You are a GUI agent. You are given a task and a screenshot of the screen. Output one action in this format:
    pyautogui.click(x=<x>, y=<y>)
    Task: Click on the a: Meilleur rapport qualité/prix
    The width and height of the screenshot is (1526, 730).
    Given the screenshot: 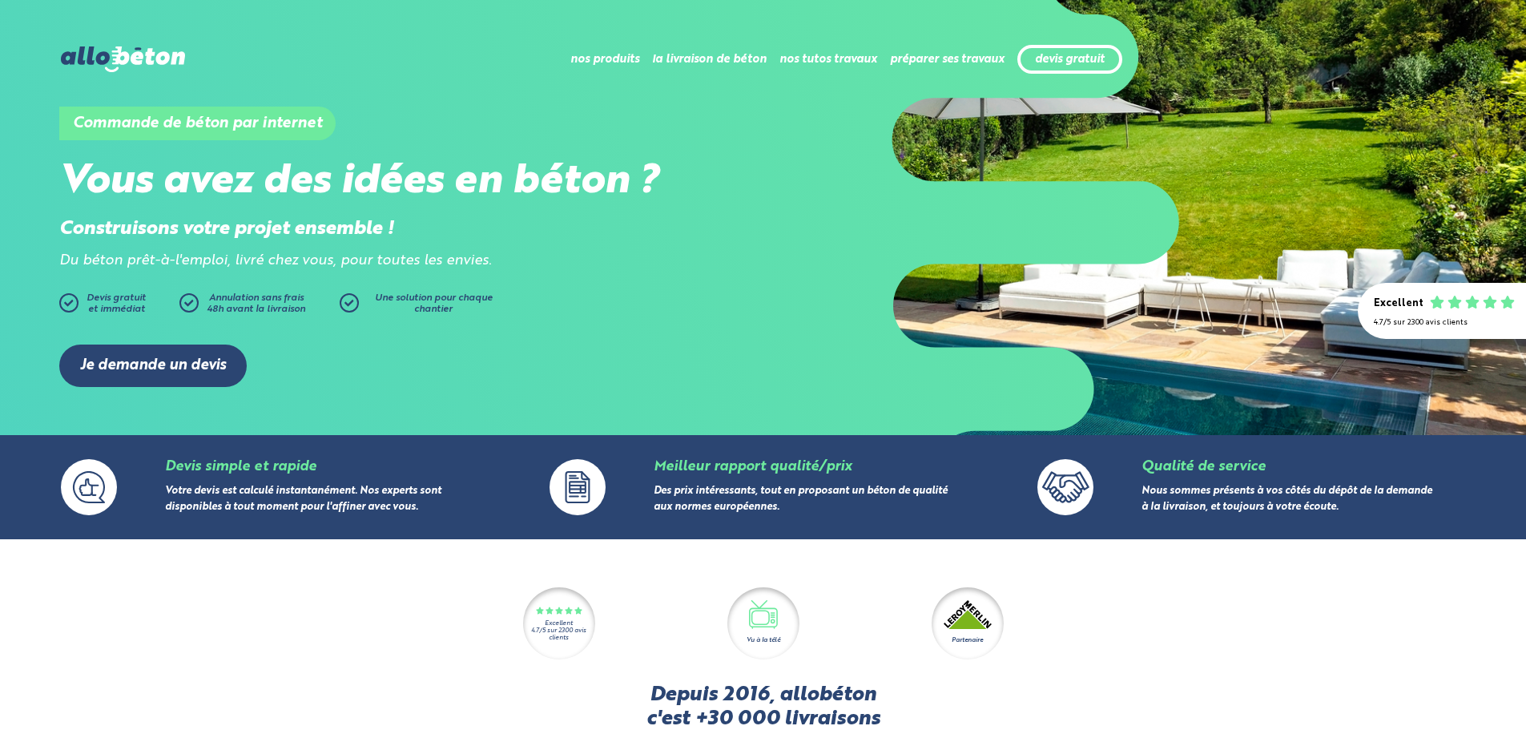 What is the action you would take?
    pyautogui.click(x=752, y=466)
    